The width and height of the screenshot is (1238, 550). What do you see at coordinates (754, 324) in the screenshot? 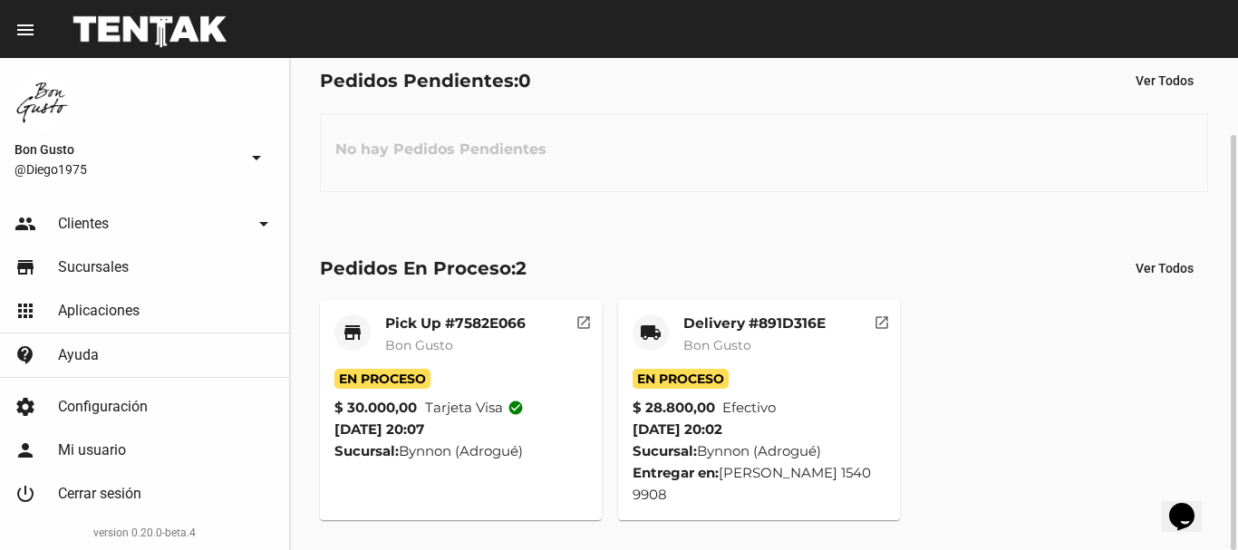
I see `mat-card-title: Delivery #891D316E` at bounding box center [754, 324].